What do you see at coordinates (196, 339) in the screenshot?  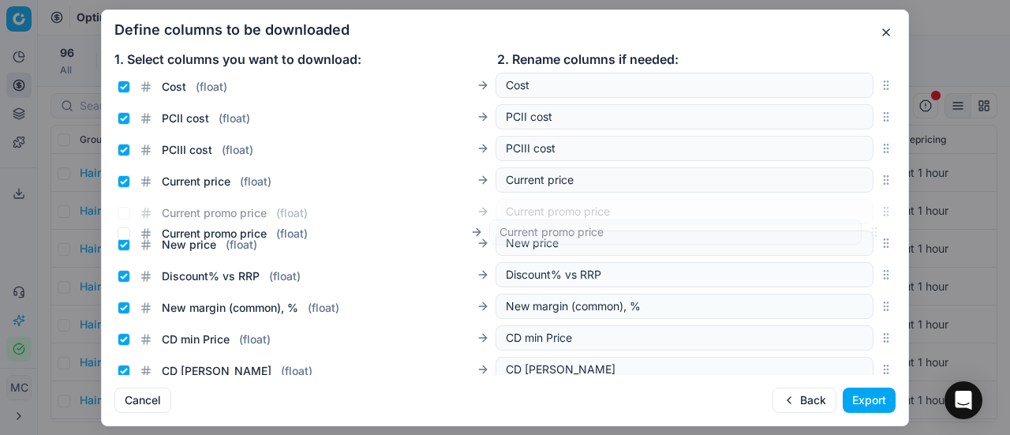 I see `span: CD min Price` at bounding box center [196, 339].